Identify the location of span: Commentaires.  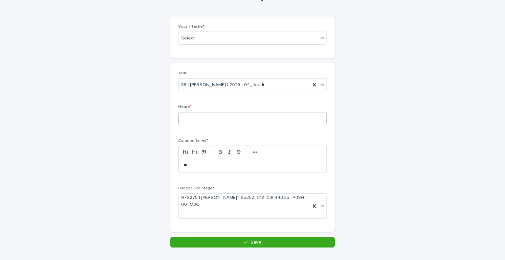
(193, 141).